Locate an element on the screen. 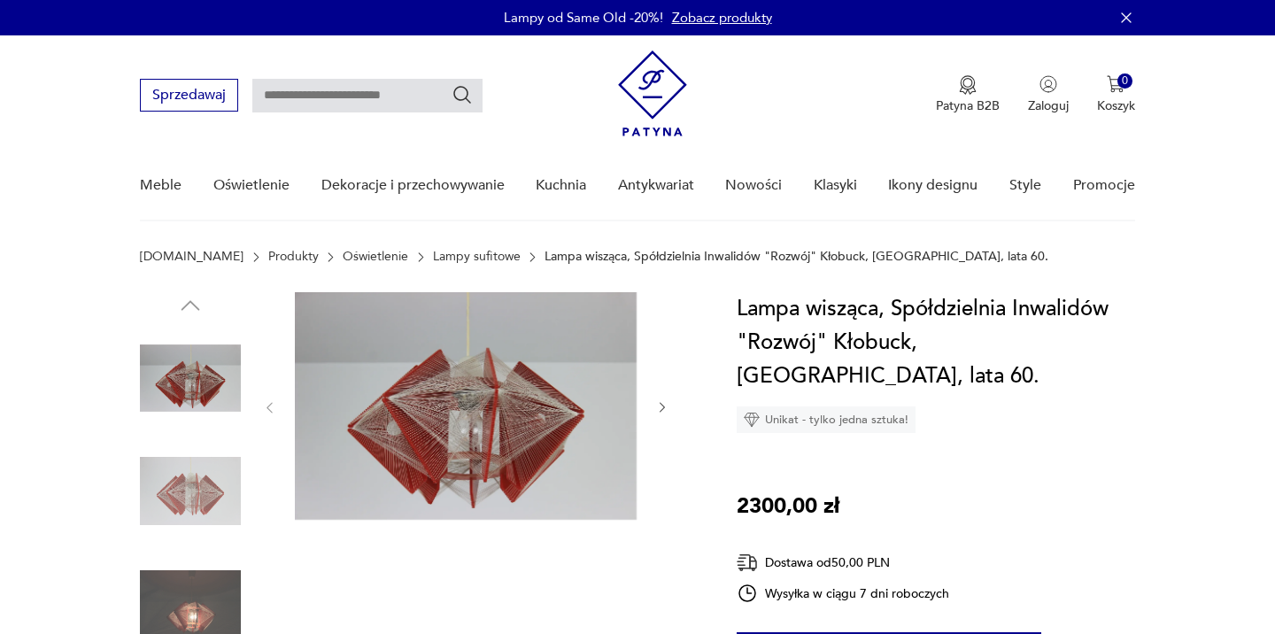 The height and width of the screenshot is (634, 1275). a: Nowości is located at coordinates (753, 185).